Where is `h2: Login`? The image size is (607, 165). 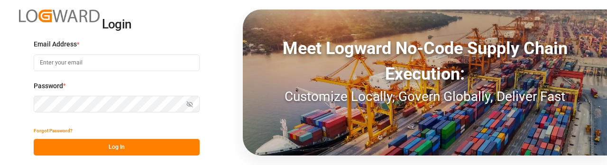
h2: Login is located at coordinates (117, 25).